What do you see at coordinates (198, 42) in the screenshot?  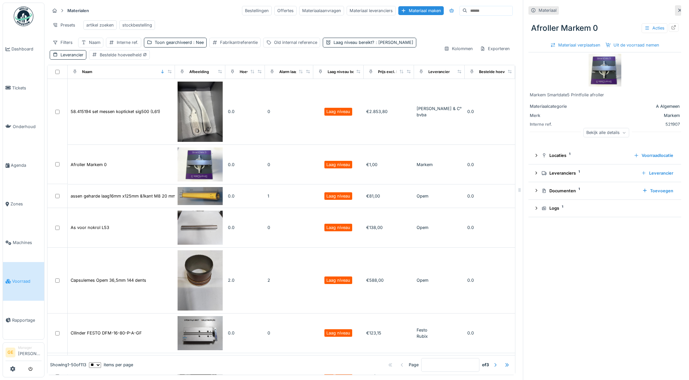 I see `span: : Nee` at bounding box center [198, 42].